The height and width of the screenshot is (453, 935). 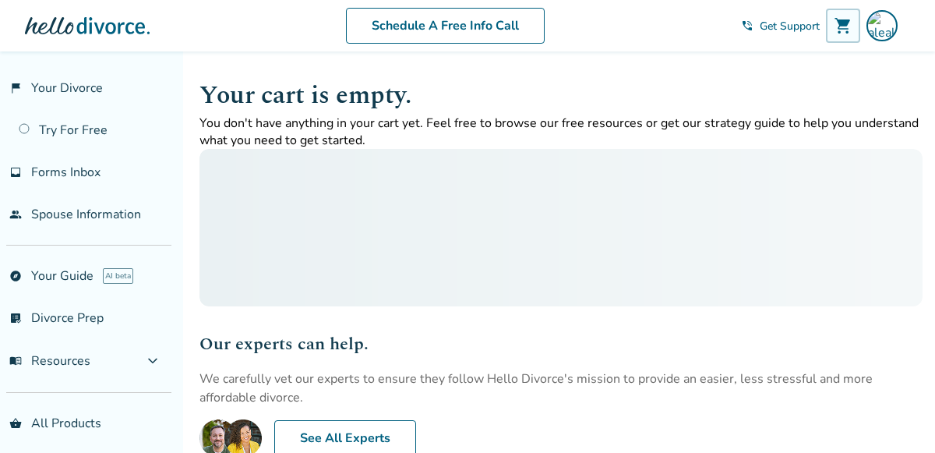 I want to click on span: menu_book, so click(x=16, y=361).